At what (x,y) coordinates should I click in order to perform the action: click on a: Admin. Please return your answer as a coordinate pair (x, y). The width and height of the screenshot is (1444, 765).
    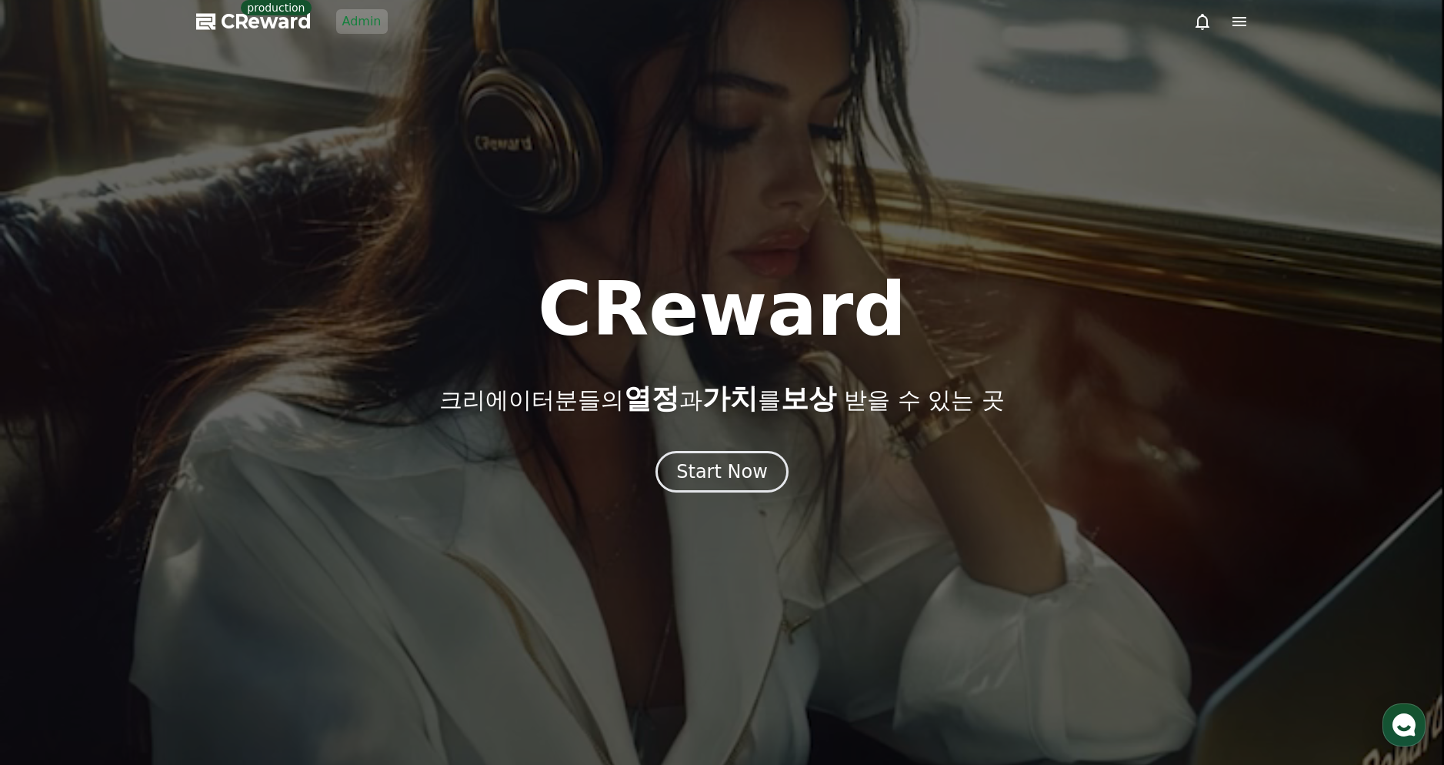
    Looking at the image, I should click on (362, 22).